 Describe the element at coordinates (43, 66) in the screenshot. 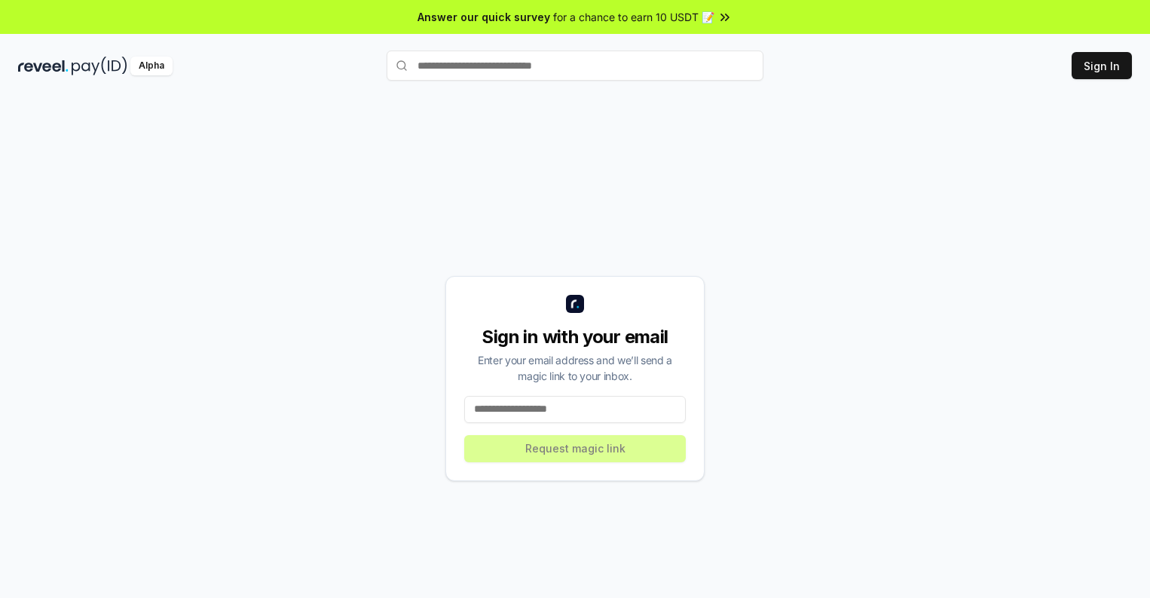

I see `img: reveel_dark` at that location.